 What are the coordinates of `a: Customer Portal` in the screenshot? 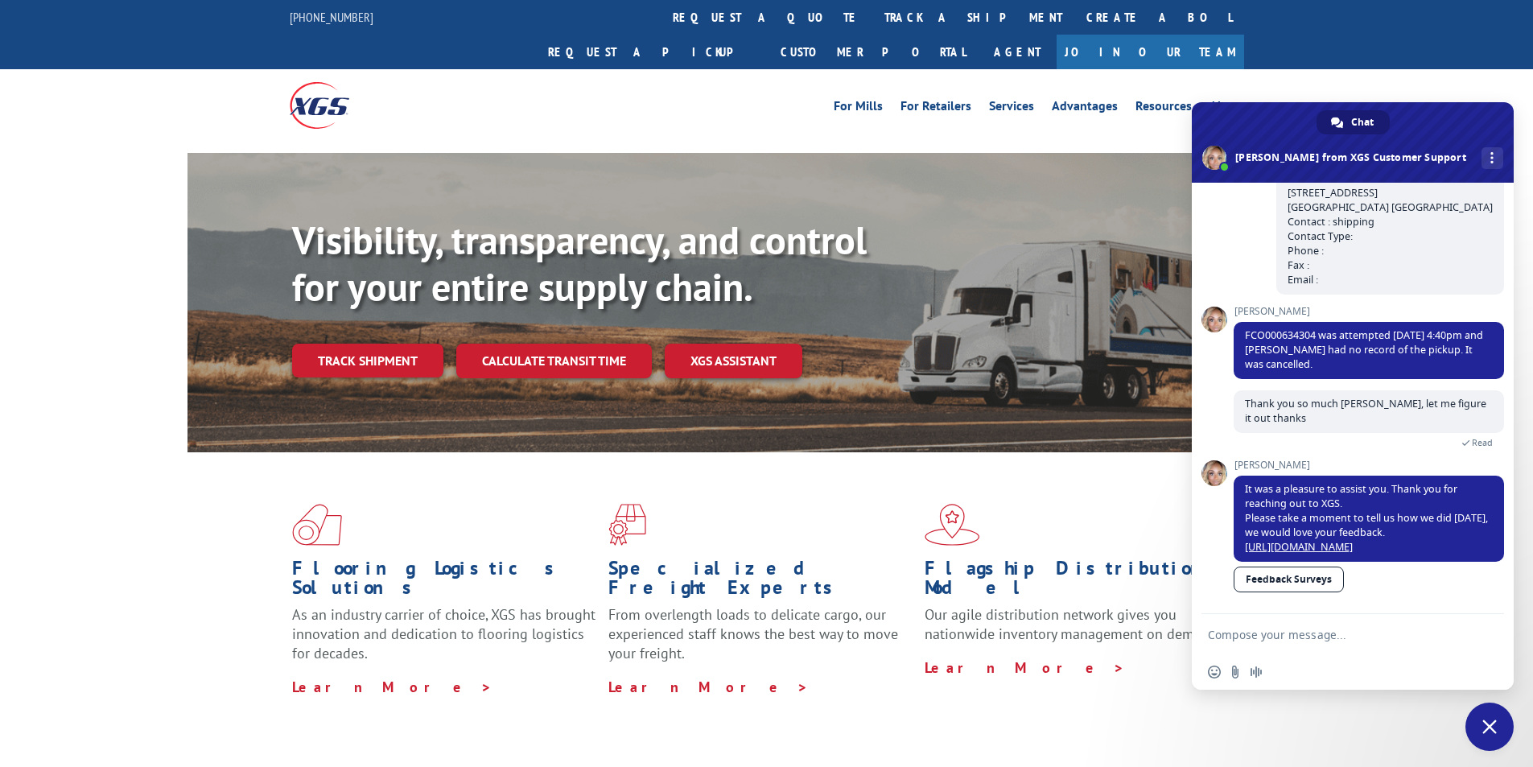 It's located at (873, 52).